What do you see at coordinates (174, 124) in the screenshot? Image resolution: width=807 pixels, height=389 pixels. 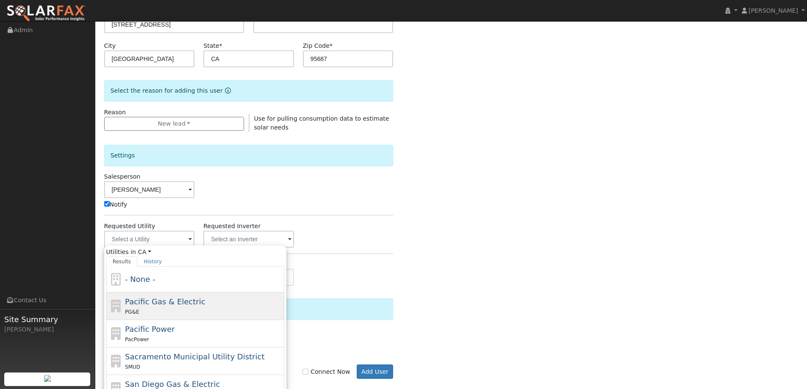 I see `button: New lead` at bounding box center [174, 124].